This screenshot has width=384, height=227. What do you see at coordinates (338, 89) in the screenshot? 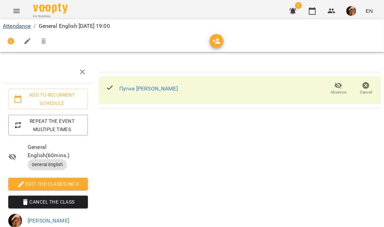
I see `button: Absence` at bounding box center [338, 89].